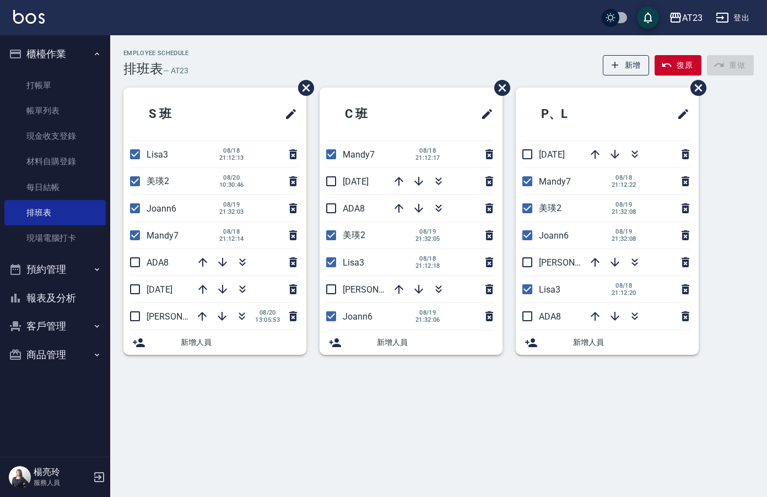 This screenshot has height=497, width=767. What do you see at coordinates (176, 70) in the screenshot?
I see `h6: — AT23` at bounding box center [176, 70].